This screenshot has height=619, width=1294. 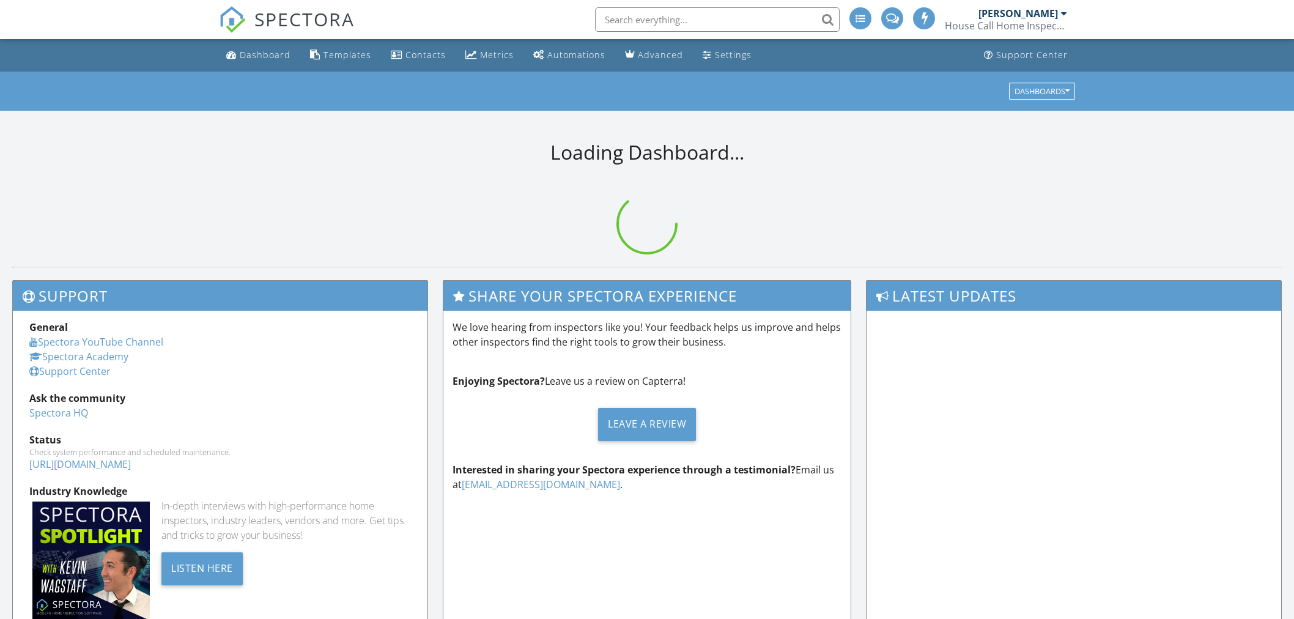 I want to click on div: Settings, so click(x=733, y=54).